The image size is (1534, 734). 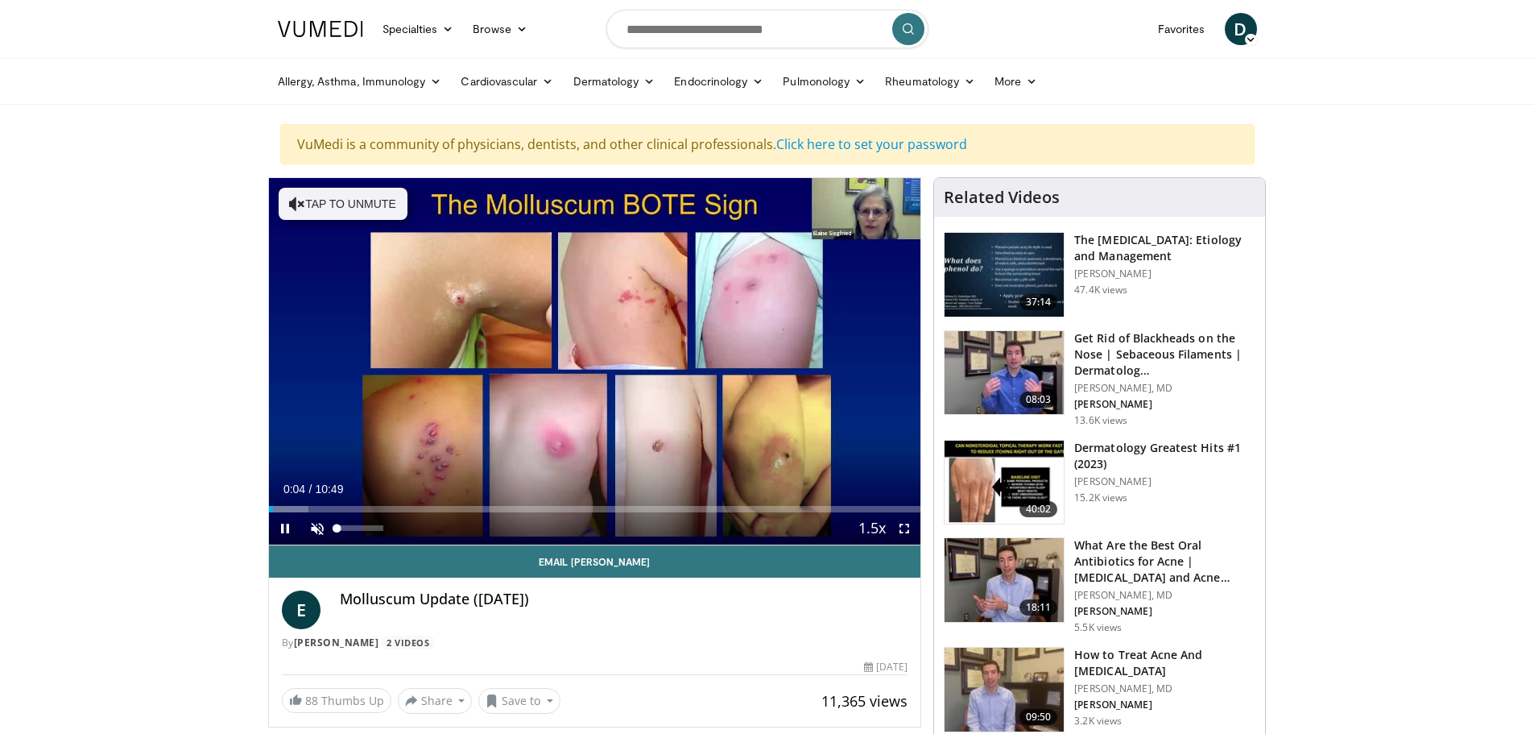 I want to click on button: Tap to unmute, so click(x=343, y=204).